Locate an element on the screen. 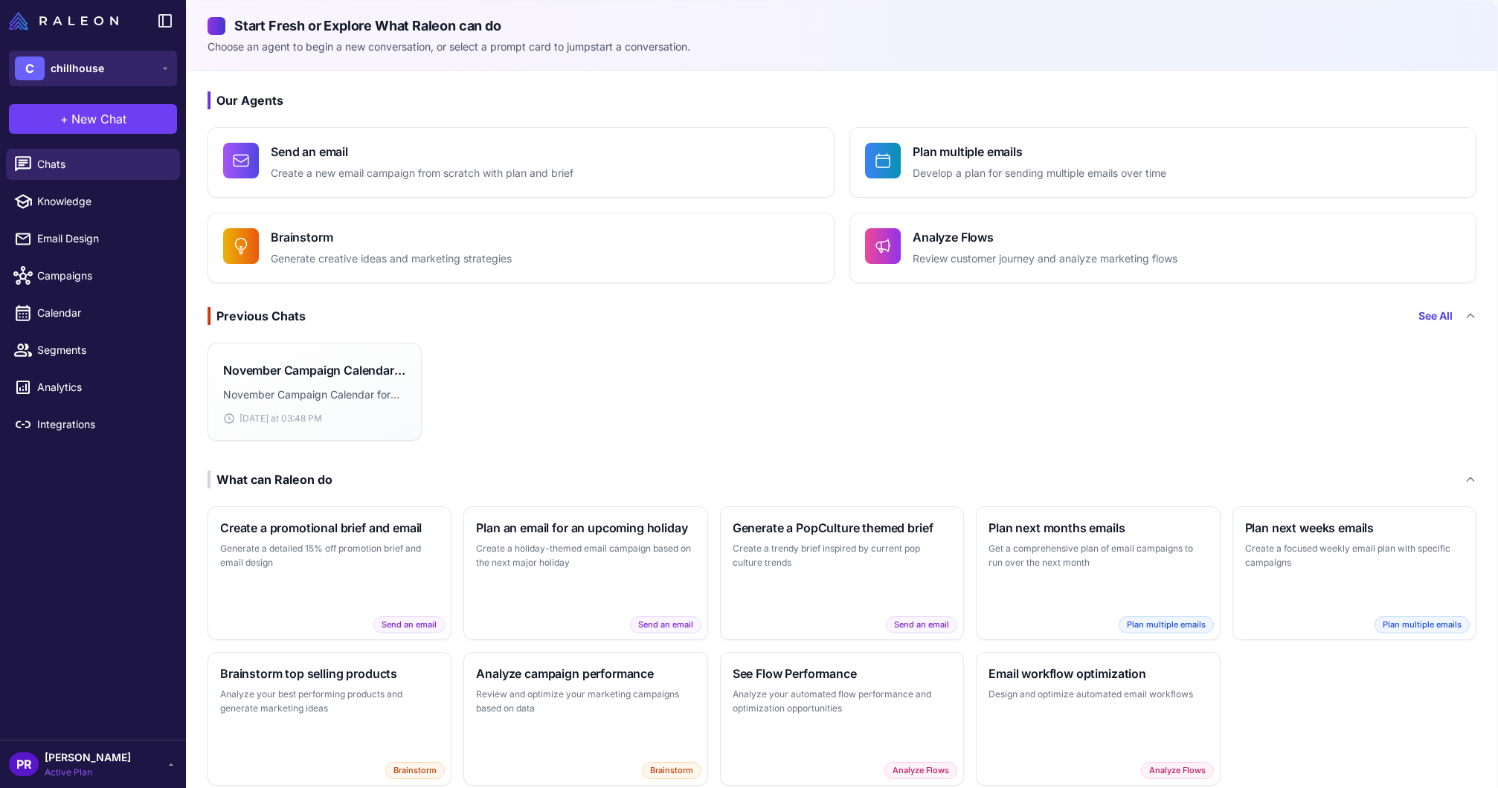  span: Calendar is located at coordinates (103, 313).